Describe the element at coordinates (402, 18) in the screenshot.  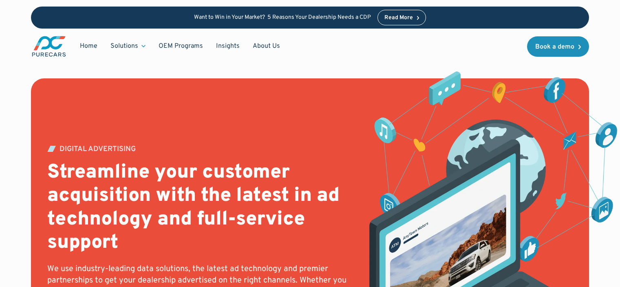
I see `a: Read More` at that location.